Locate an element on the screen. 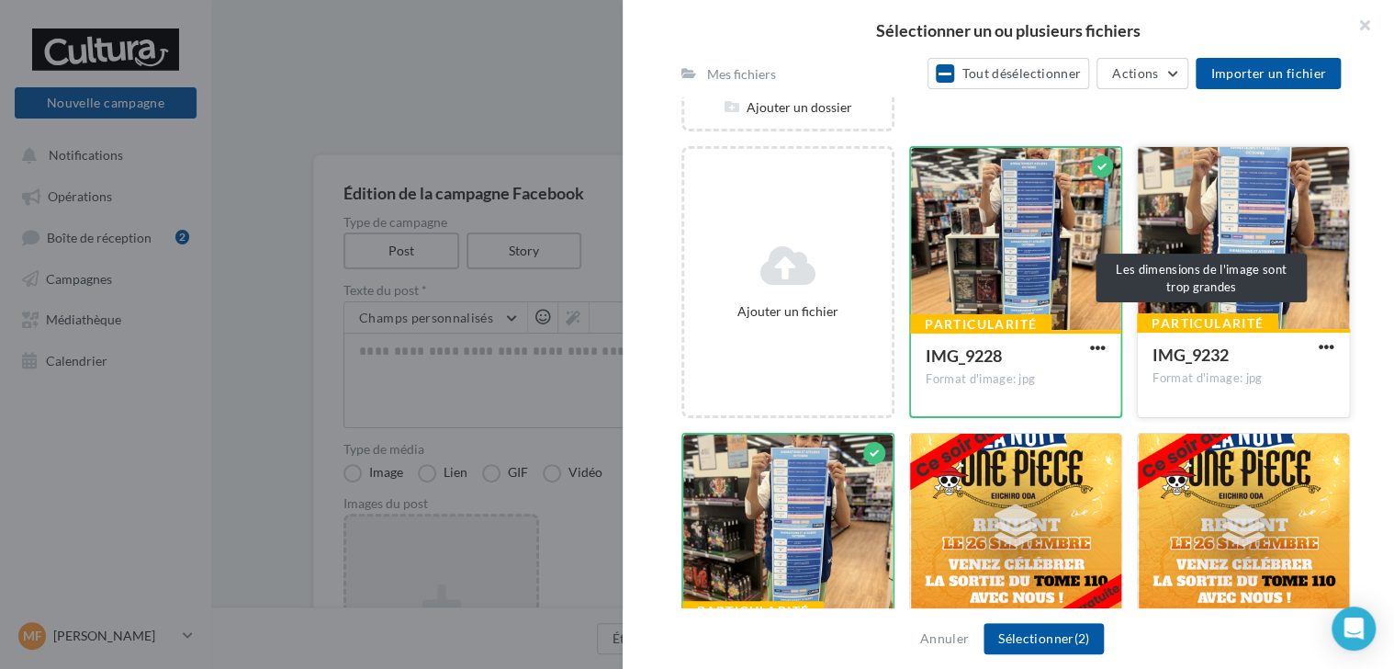 The image size is (1394, 669). button: Actions is located at coordinates (1143, 73).